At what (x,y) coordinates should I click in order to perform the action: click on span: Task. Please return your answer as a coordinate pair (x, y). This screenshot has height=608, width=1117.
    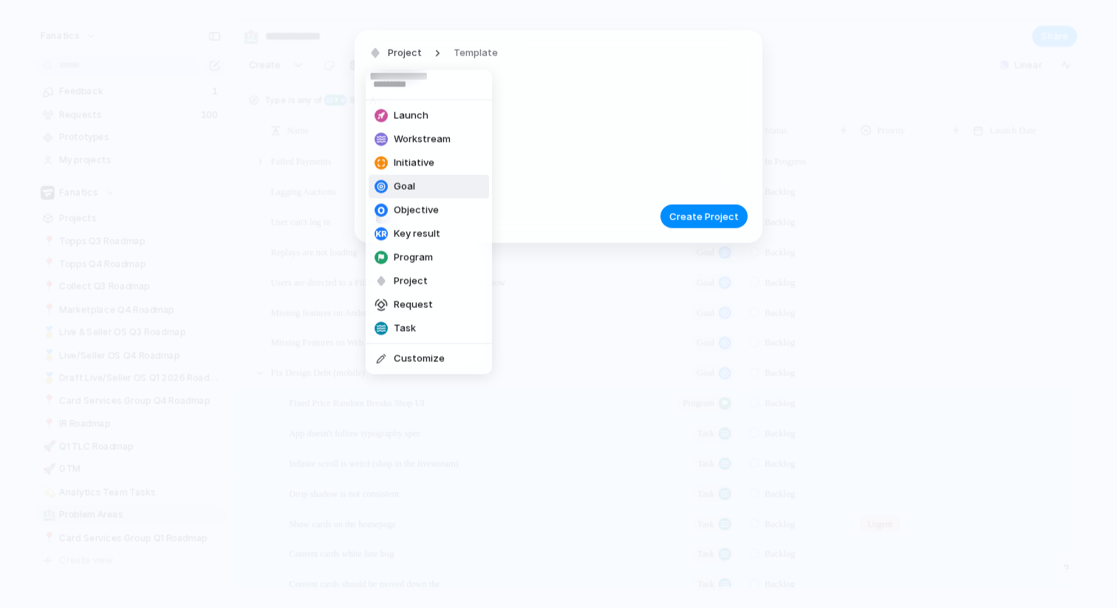
    Looking at the image, I should click on (405, 329).